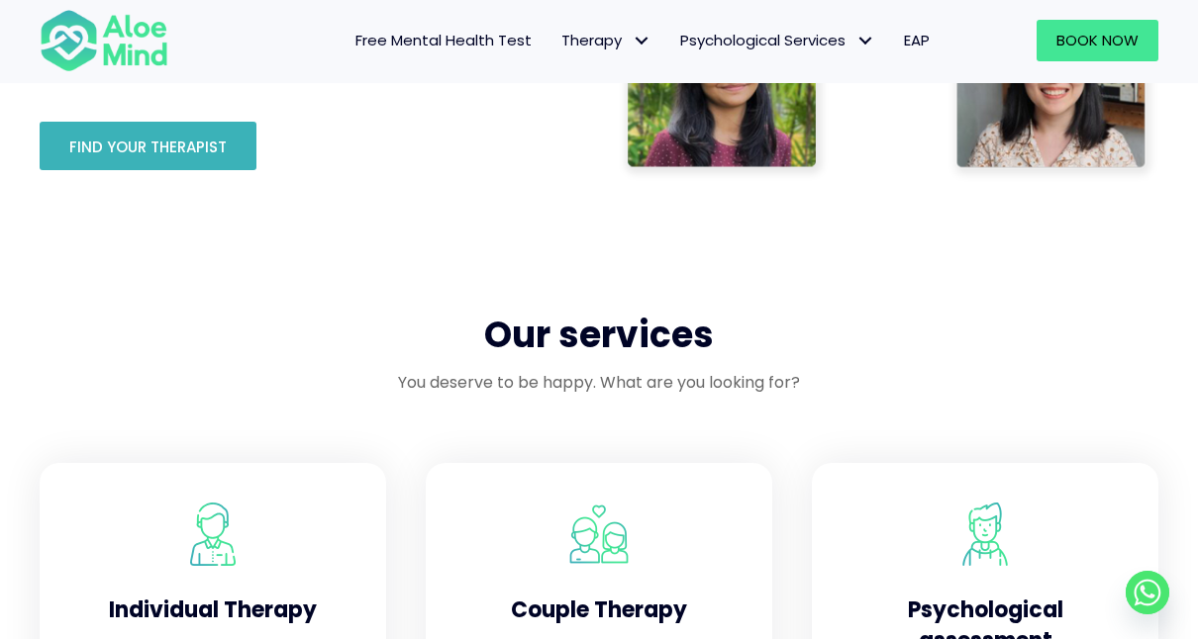 The width and height of the screenshot is (1198, 639). Describe the element at coordinates (777, 40) in the screenshot. I see `span: Psychological Services` at that location.